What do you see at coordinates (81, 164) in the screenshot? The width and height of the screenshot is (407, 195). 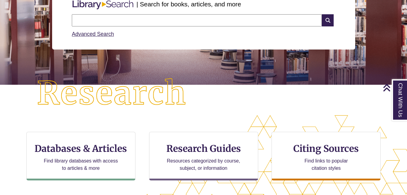 I see `p: Find library databases with access to articles & more` at bounding box center [81, 164].